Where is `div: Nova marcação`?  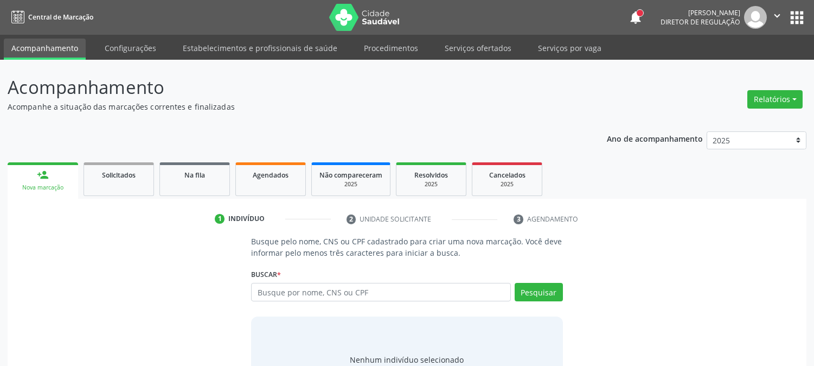
div: Nova marcação is located at coordinates (43, 187).